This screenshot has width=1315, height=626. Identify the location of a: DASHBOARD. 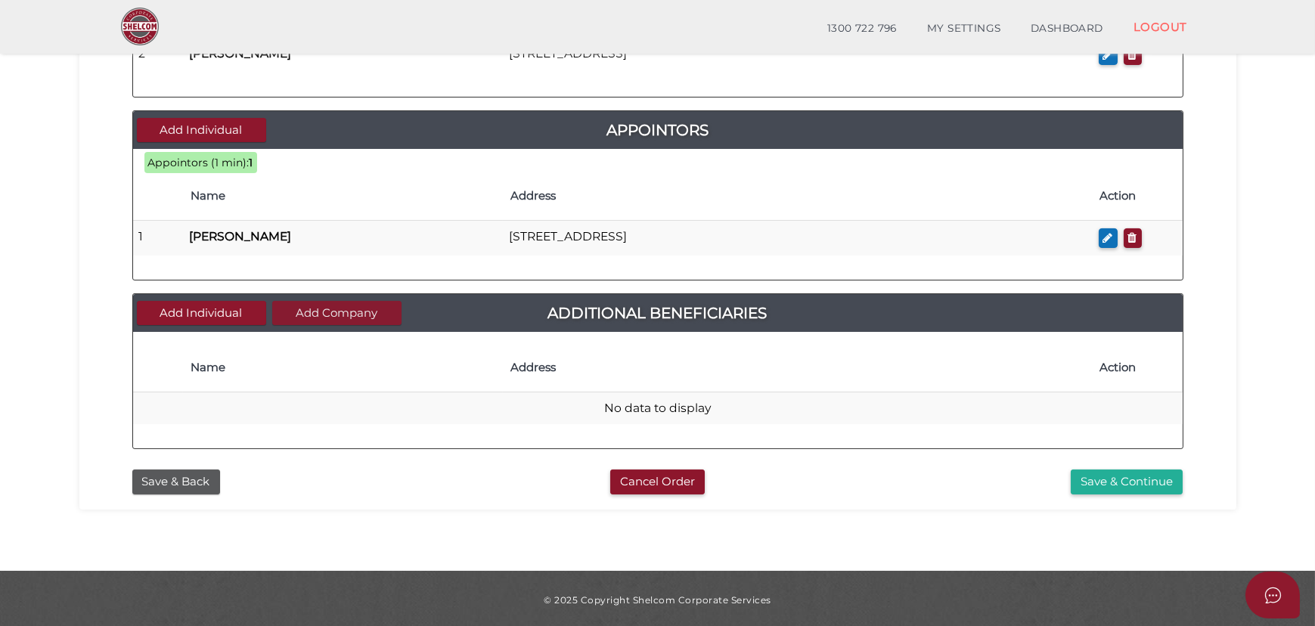
(1067, 29).